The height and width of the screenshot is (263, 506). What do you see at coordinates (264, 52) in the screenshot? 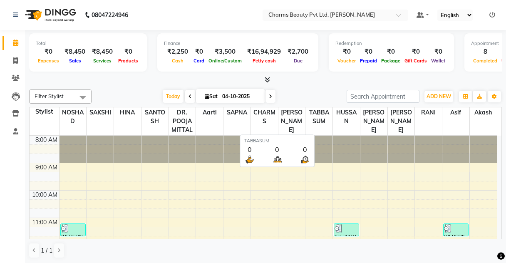
I see `div: ₹16,94,929` at bounding box center [264, 52].